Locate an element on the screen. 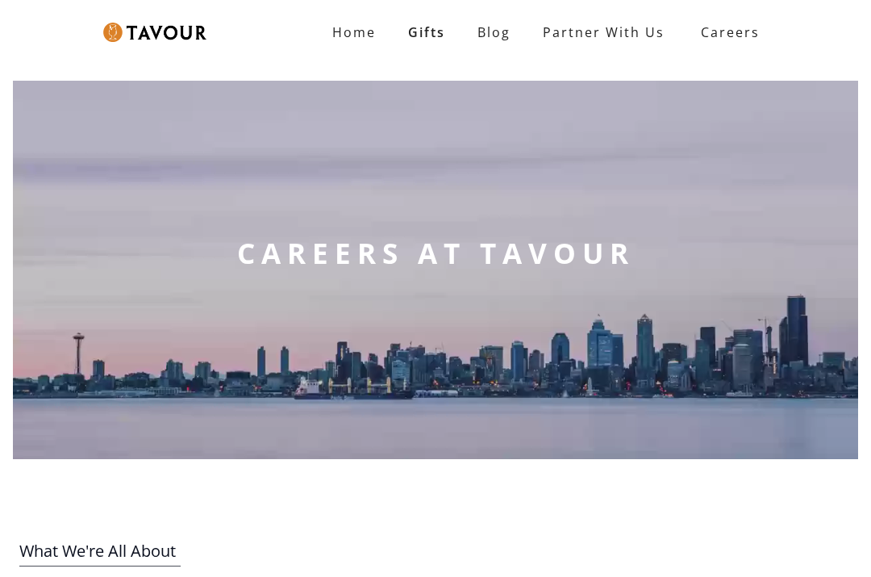  a: Home is located at coordinates (354, 32).